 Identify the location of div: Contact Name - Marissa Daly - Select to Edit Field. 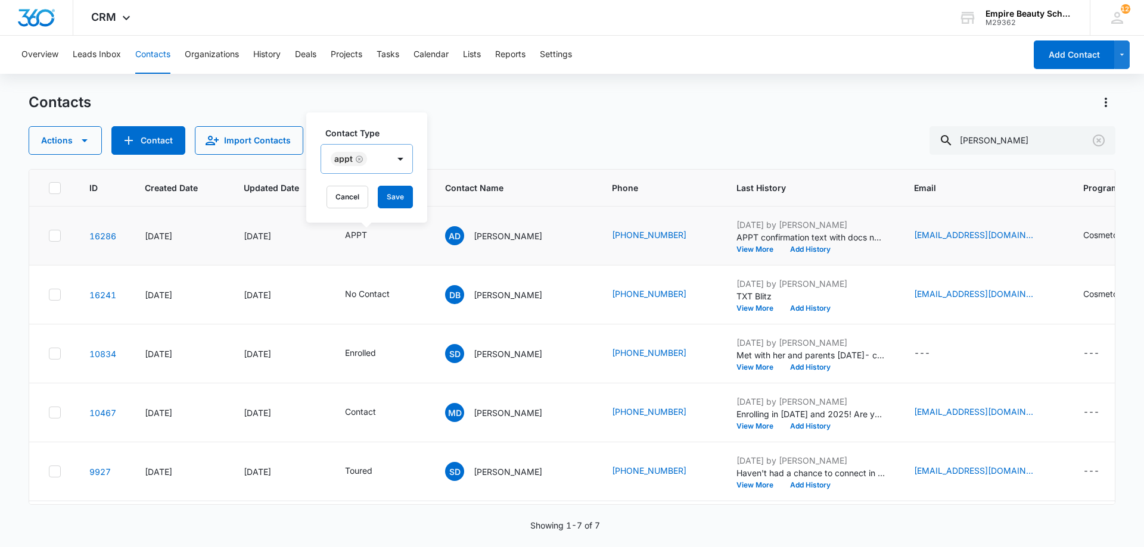
(504, 413).